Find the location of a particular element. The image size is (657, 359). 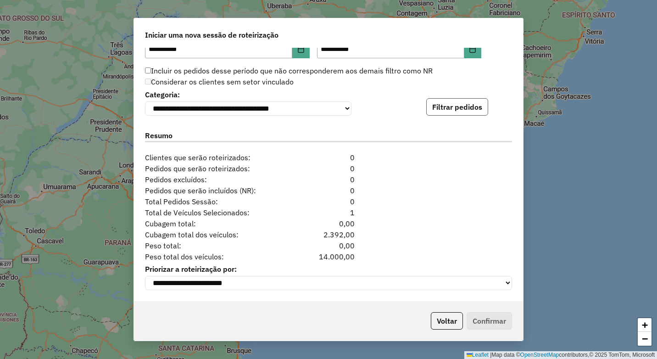

label: Categoria: is located at coordinates (248, 95).